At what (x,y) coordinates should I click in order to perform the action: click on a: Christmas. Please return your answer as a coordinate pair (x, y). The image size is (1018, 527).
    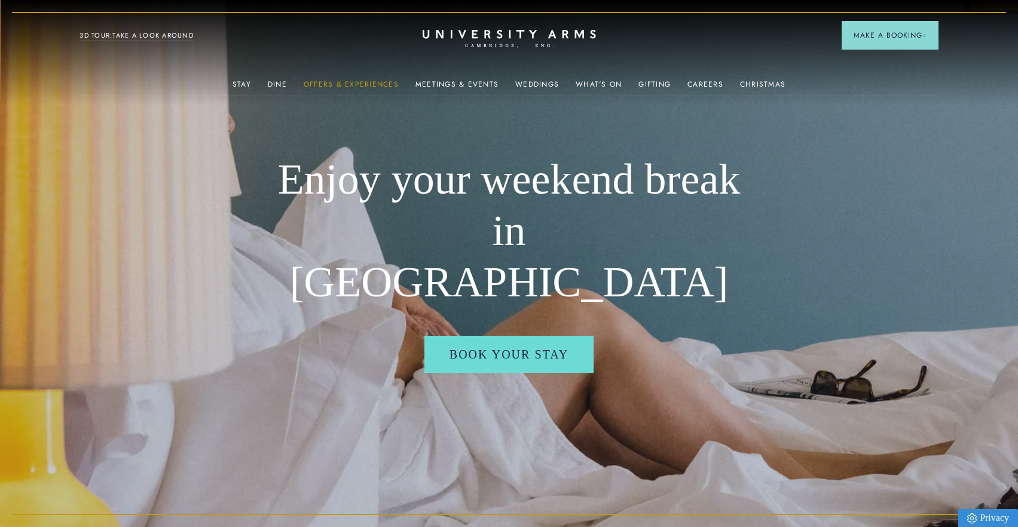
    Looking at the image, I should click on (763, 88).